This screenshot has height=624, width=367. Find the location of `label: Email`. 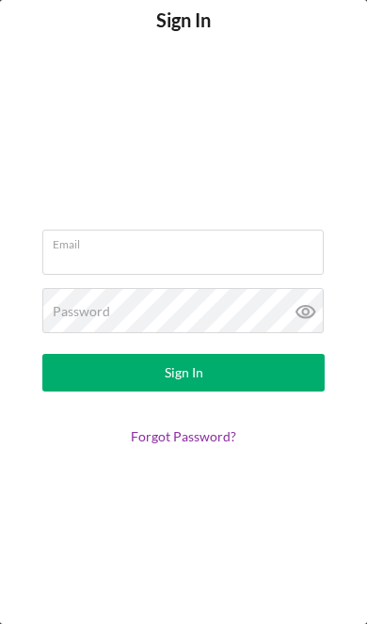

label: Email is located at coordinates (188, 241).